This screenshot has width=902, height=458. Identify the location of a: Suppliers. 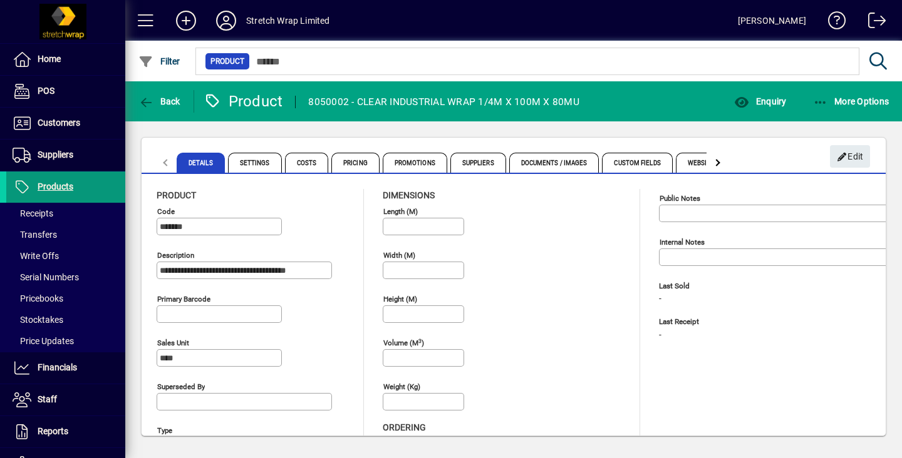
(66, 155).